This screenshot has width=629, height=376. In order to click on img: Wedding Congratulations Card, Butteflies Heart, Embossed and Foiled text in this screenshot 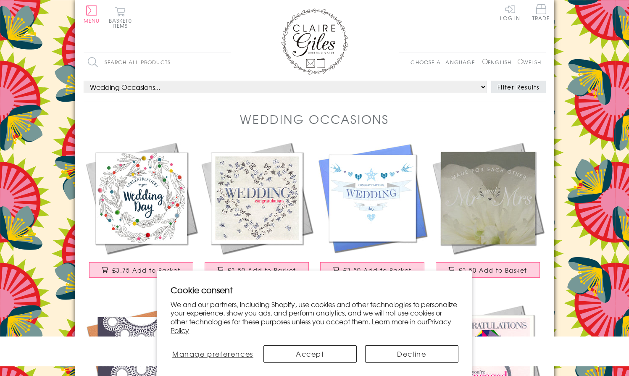, I will do `click(257, 198)`.